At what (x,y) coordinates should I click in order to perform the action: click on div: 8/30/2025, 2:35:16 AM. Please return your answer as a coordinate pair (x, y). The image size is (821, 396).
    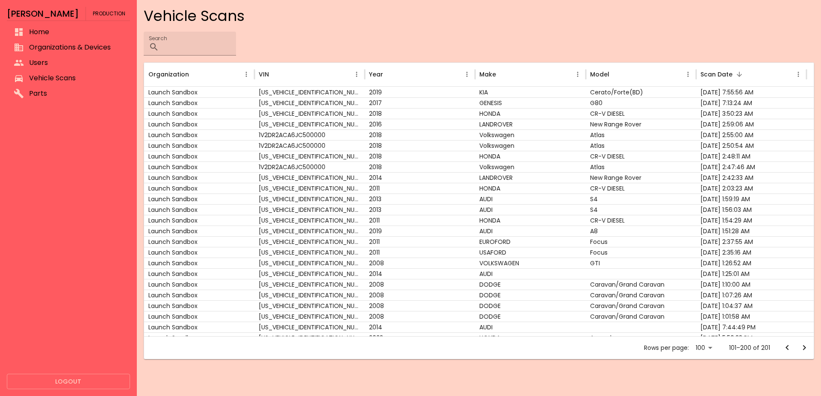
    Looking at the image, I should click on (751, 252).